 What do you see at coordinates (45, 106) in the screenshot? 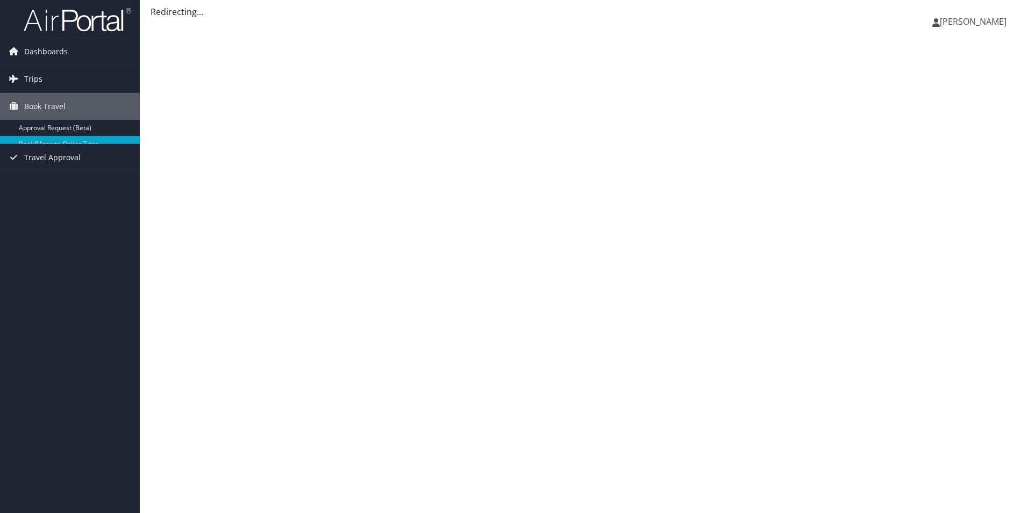
I see `span: Book Travel` at bounding box center [45, 106].